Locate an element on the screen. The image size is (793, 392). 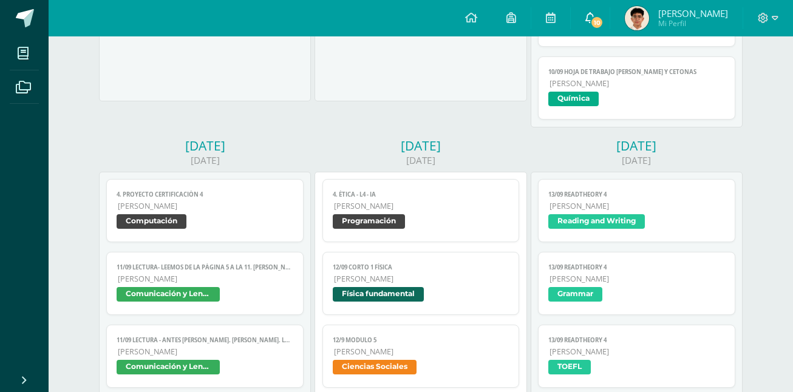
span: Química is located at coordinates (573, 99).